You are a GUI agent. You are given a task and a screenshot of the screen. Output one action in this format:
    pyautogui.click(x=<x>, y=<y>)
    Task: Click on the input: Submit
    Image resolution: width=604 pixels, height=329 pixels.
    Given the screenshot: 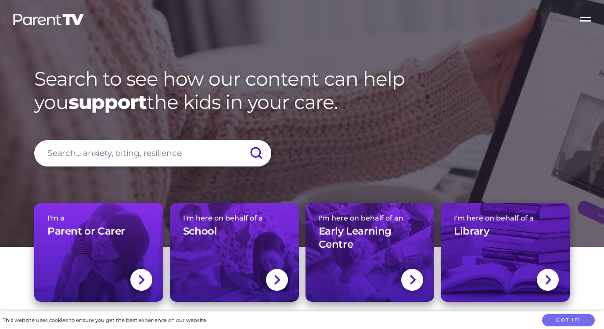 What is the action you would take?
    pyautogui.click(x=256, y=153)
    